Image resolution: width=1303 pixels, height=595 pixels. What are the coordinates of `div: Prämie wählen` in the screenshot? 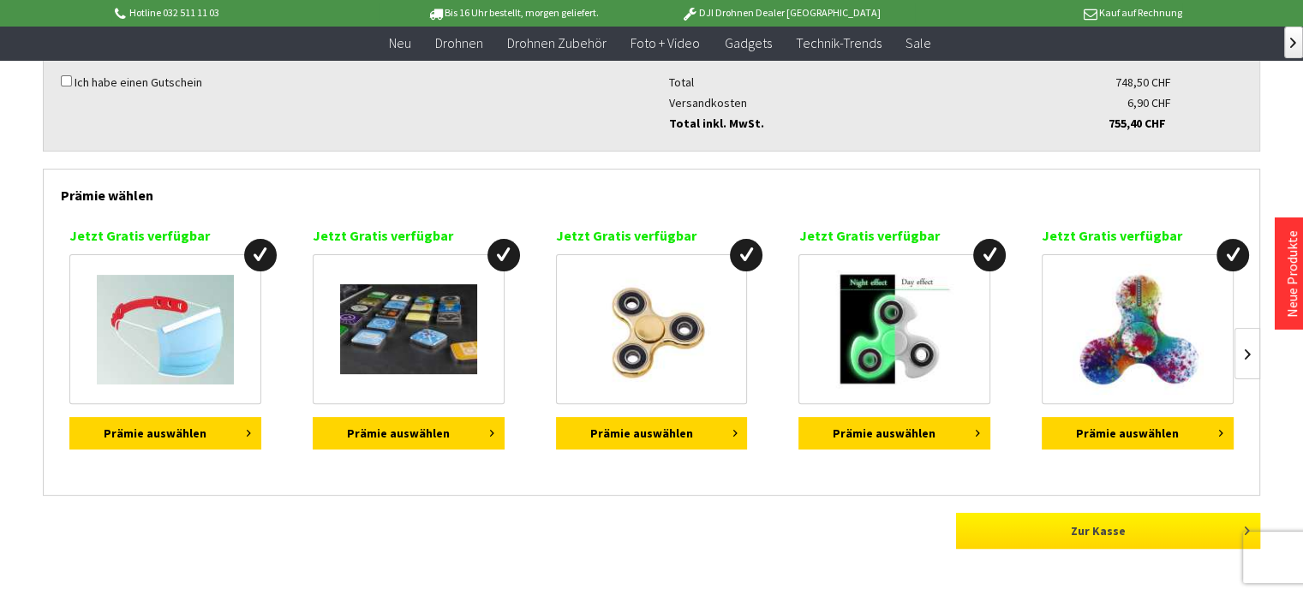 It's located at (651, 191).